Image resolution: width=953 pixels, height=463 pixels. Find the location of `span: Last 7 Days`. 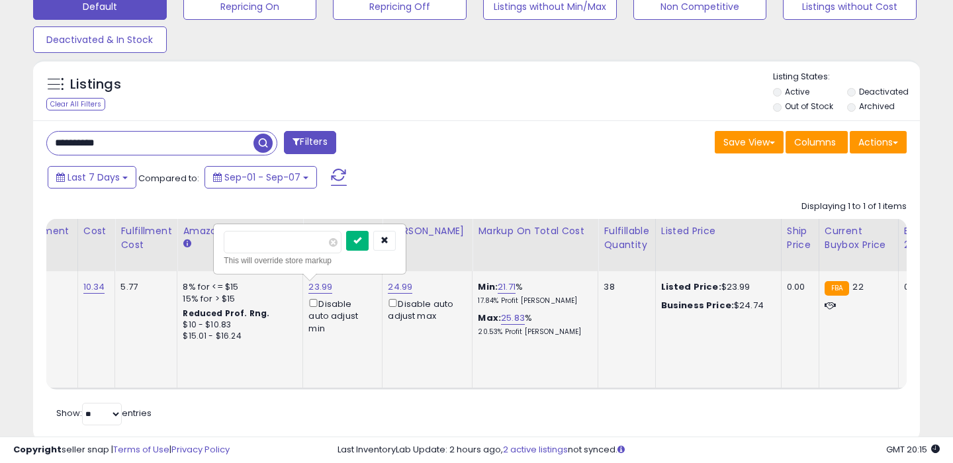

span: Last 7 Days is located at coordinates (93, 177).